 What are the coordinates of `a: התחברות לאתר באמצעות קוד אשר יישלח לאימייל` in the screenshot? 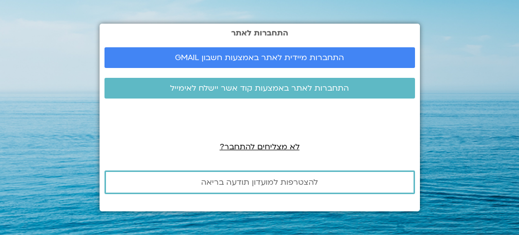 It's located at (260, 88).